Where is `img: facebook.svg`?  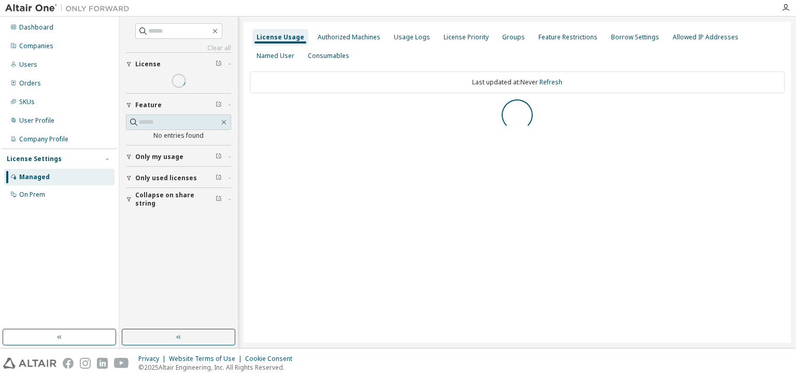 img: facebook.svg is located at coordinates (68, 363).